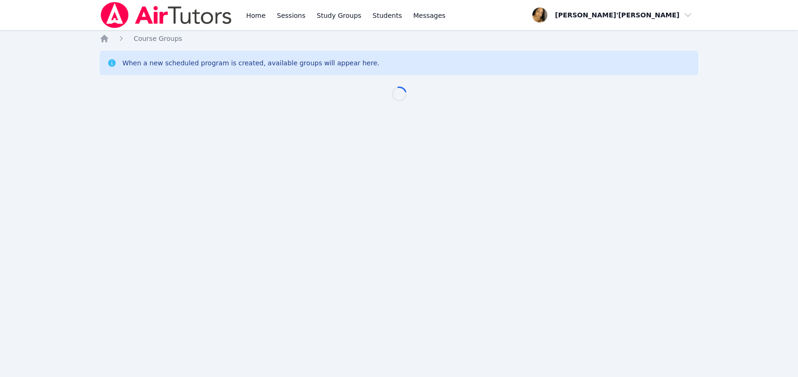 This screenshot has height=377, width=798. I want to click on span: Messages, so click(429, 16).